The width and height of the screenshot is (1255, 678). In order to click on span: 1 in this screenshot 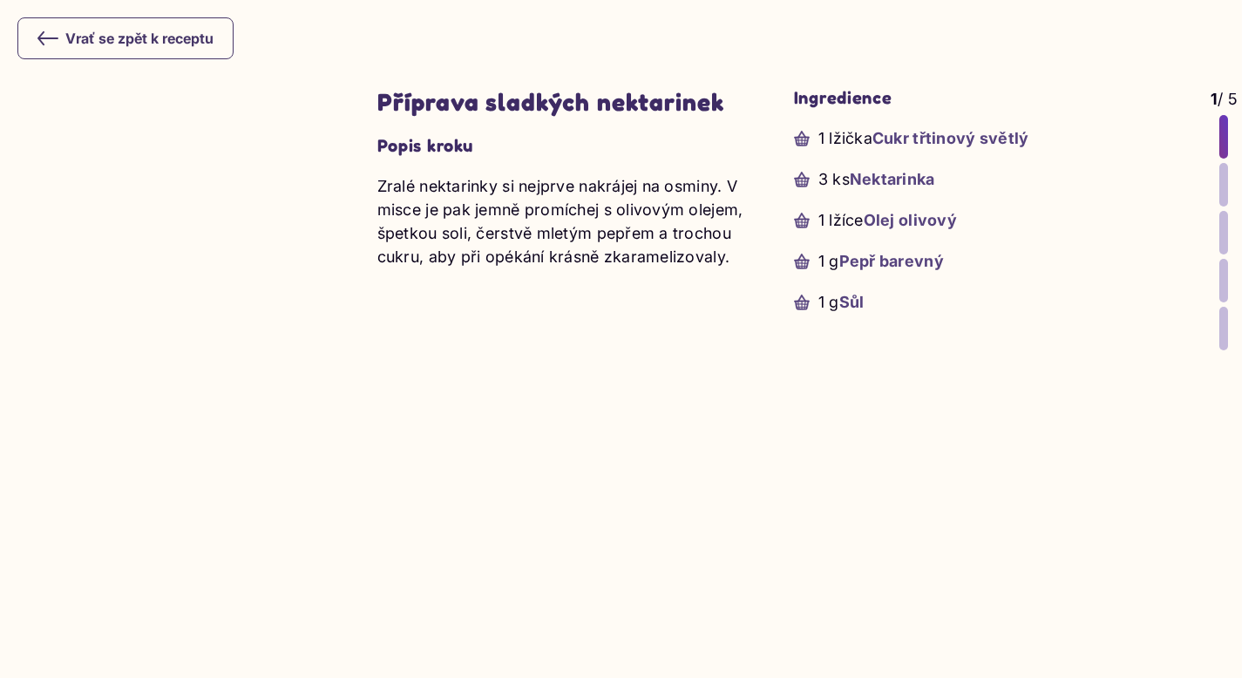, I will do `click(1214, 98)`.